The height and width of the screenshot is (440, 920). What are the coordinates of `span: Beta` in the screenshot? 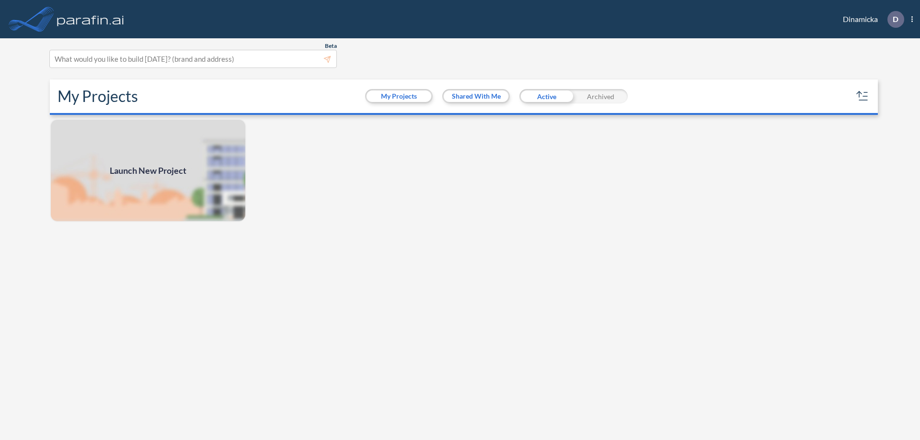 It's located at (331, 46).